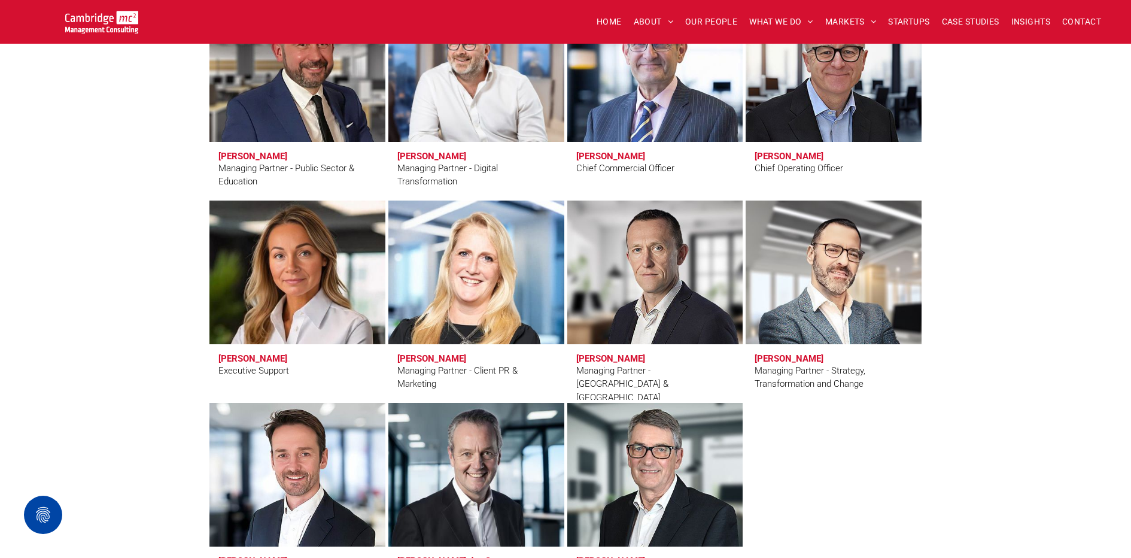 This screenshot has width=1131, height=558. Describe the element at coordinates (254, 371) in the screenshot. I see `div: Executive Support` at that location.